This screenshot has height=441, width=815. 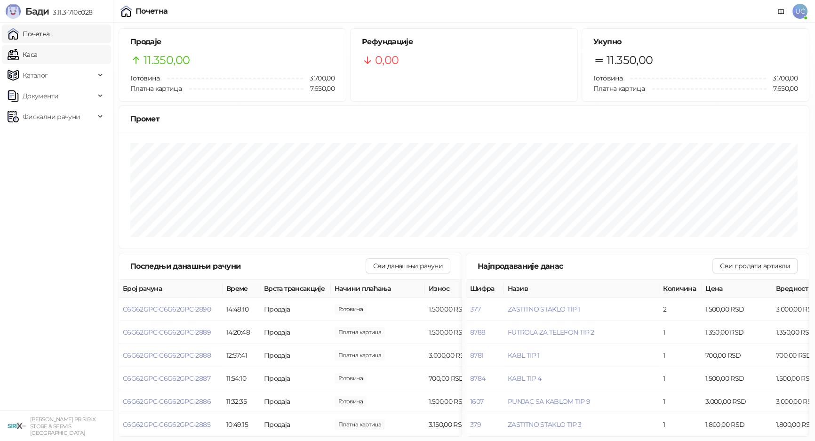 What do you see at coordinates (167, 378) in the screenshot?
I see `span: C6G62GPC-C6G62GPC-2887` at bounding box center [167, 378].